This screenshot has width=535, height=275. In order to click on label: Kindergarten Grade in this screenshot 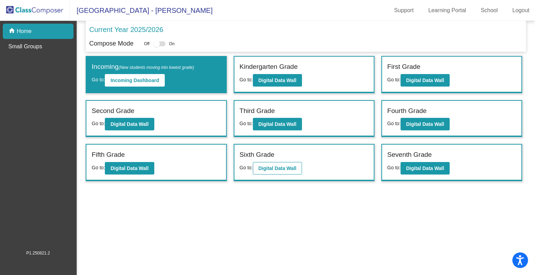, I will do `click(268, 67)`.